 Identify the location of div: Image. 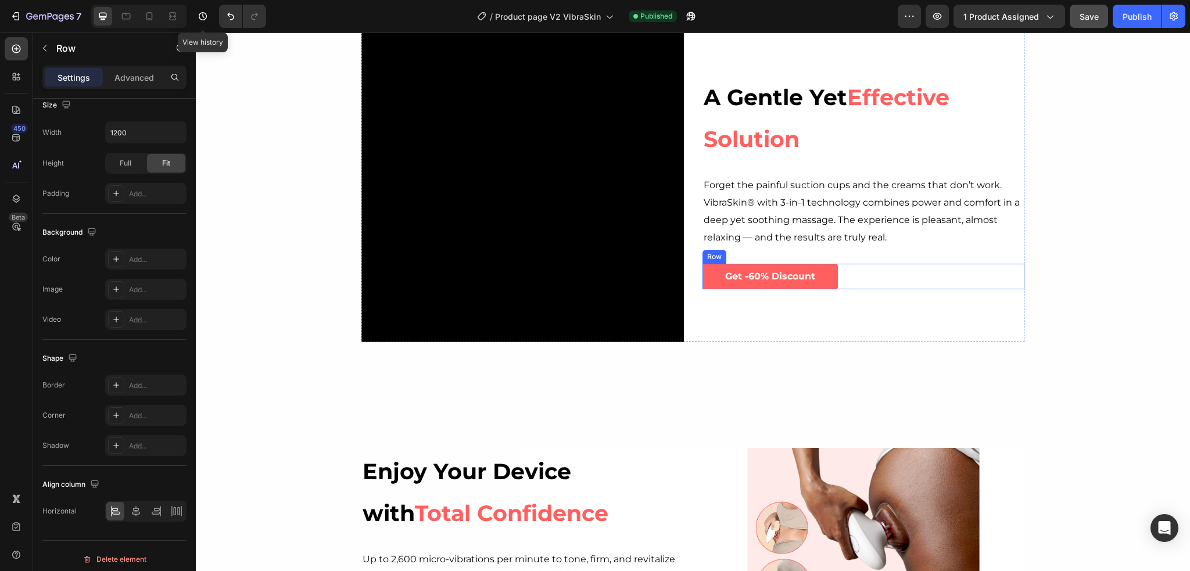
(52, 289).